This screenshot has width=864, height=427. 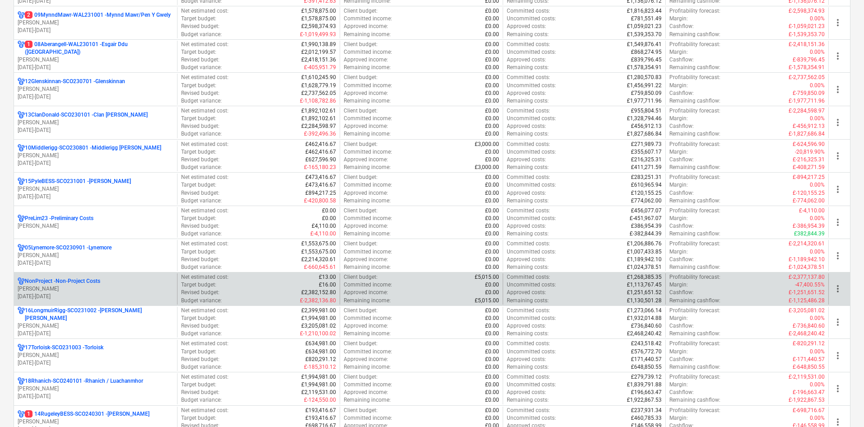 I want to click on p: £839,796.45, so click(x=646, y=60).